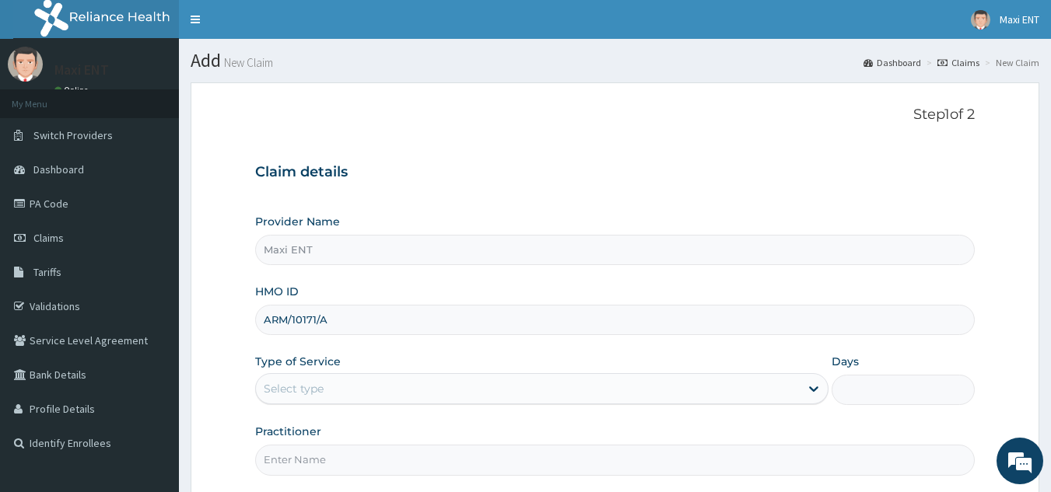  I want to click on div: Chat with us now, so click(171, 97).